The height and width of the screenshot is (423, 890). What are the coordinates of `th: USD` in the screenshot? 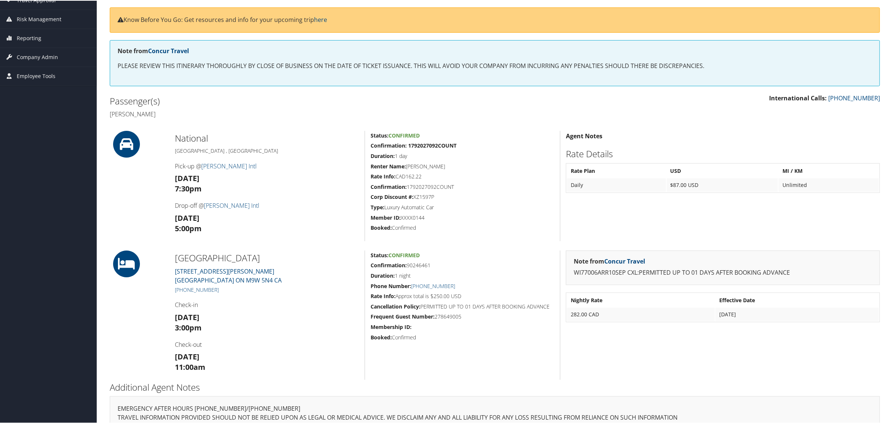 It's located at (722, 170).